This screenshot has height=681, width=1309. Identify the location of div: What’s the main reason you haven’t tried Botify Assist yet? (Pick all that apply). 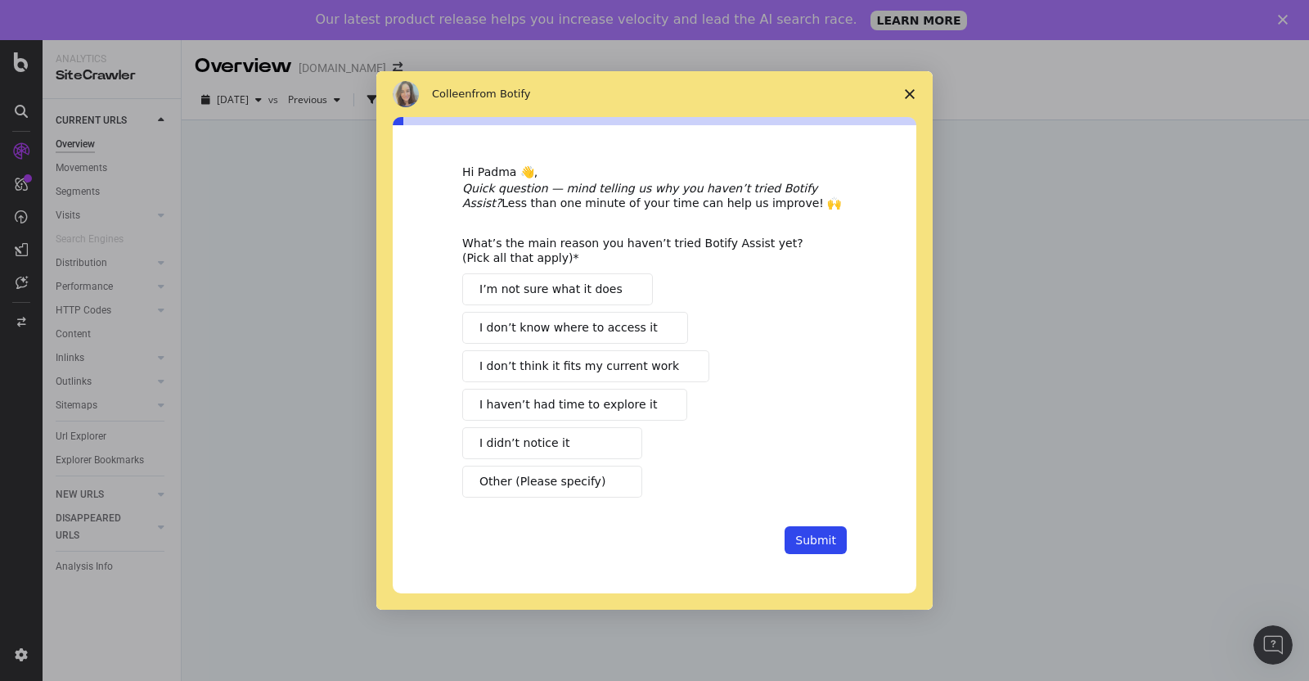
(642, 250).